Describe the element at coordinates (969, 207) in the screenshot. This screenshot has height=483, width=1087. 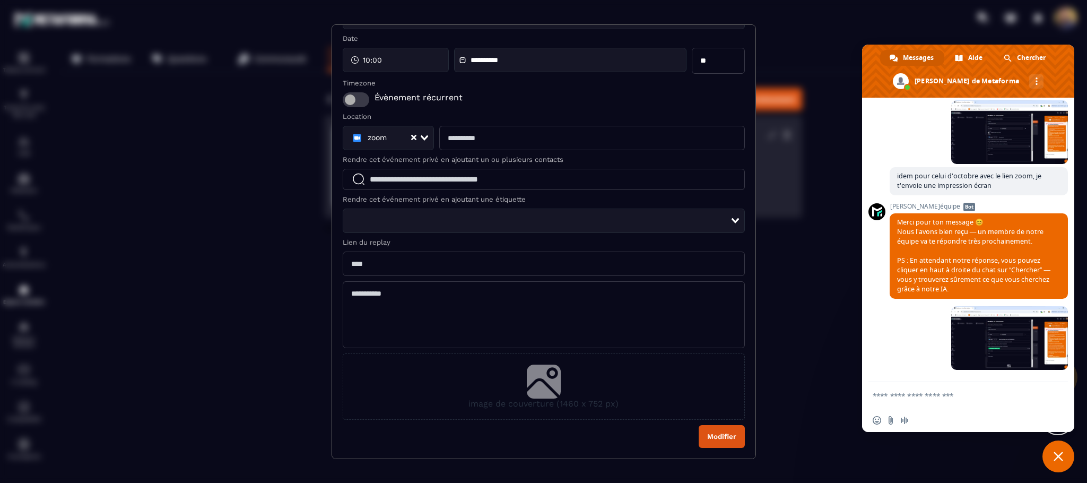
I see `span: Bot` at that location.